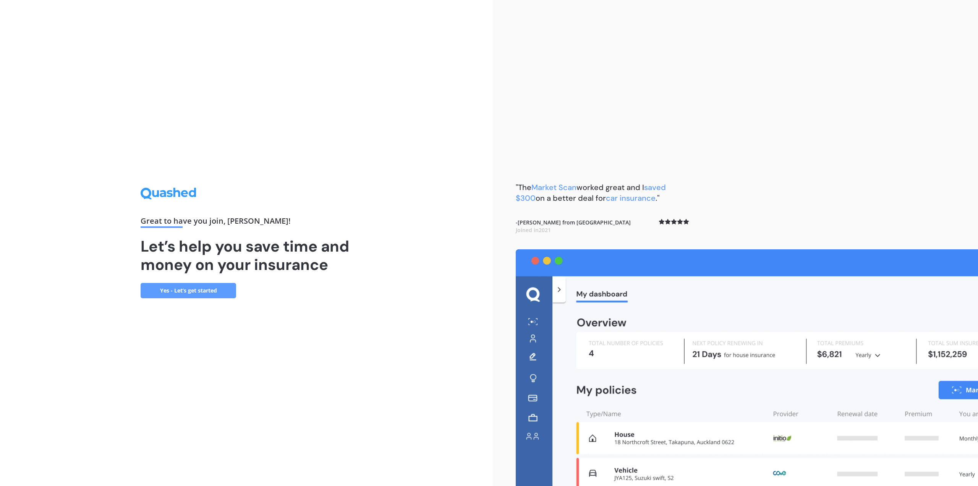 The image size is (978, 486). What do you see at coordinates (631, 198) in the screenshot?
I see `span: car insurance` at bounding box center [631, 198].